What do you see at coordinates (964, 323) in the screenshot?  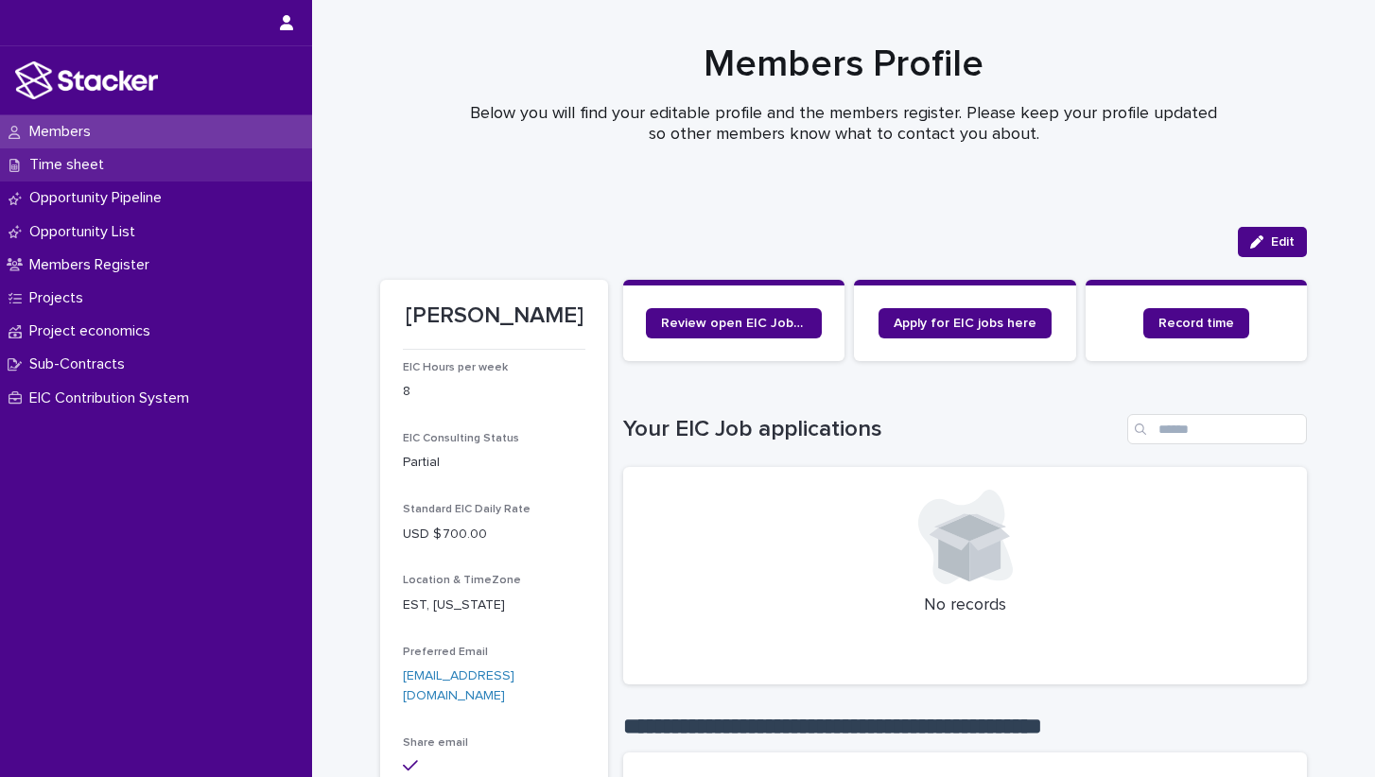 I see `a: Apply for EIC jobs here` at bounding box center [964, 323].